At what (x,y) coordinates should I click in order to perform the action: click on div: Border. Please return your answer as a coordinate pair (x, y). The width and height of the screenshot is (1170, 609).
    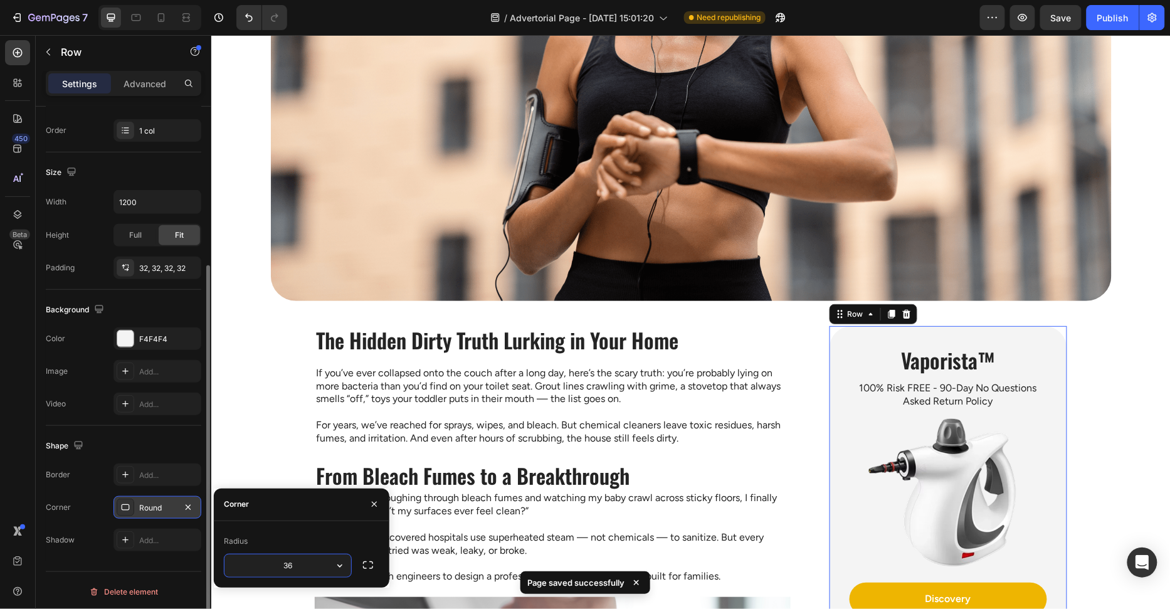
    Looking at the image, I should click on (58, 475).